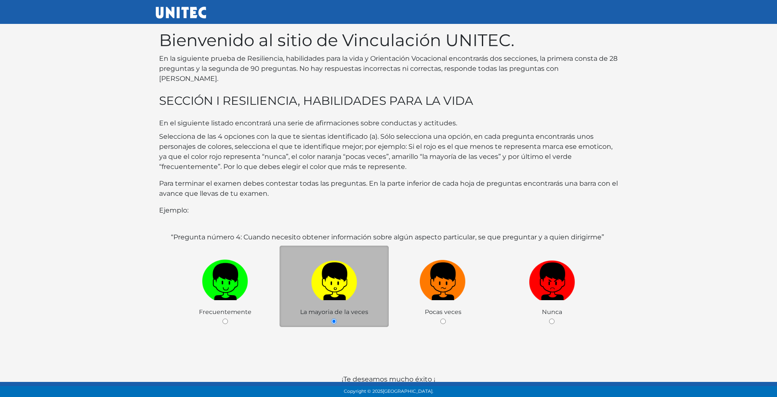 The height and width of the screenshot is (397, 777). Describe the element at coordinates (389, 69) in the screenshot. I see `p: En la siguiente prueba de Resiliencia, habilidades para la vida y Orientación Vocacional encontra...` at that location.